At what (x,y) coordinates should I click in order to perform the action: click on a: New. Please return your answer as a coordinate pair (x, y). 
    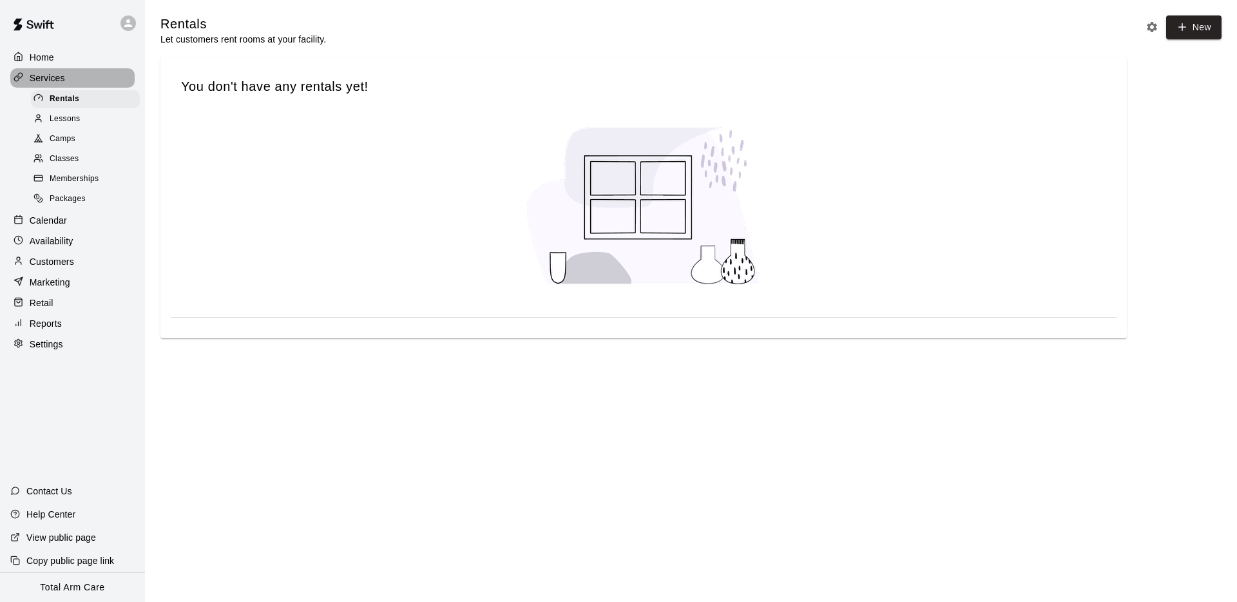
    Looking at the image, I should click on (1194, 27).